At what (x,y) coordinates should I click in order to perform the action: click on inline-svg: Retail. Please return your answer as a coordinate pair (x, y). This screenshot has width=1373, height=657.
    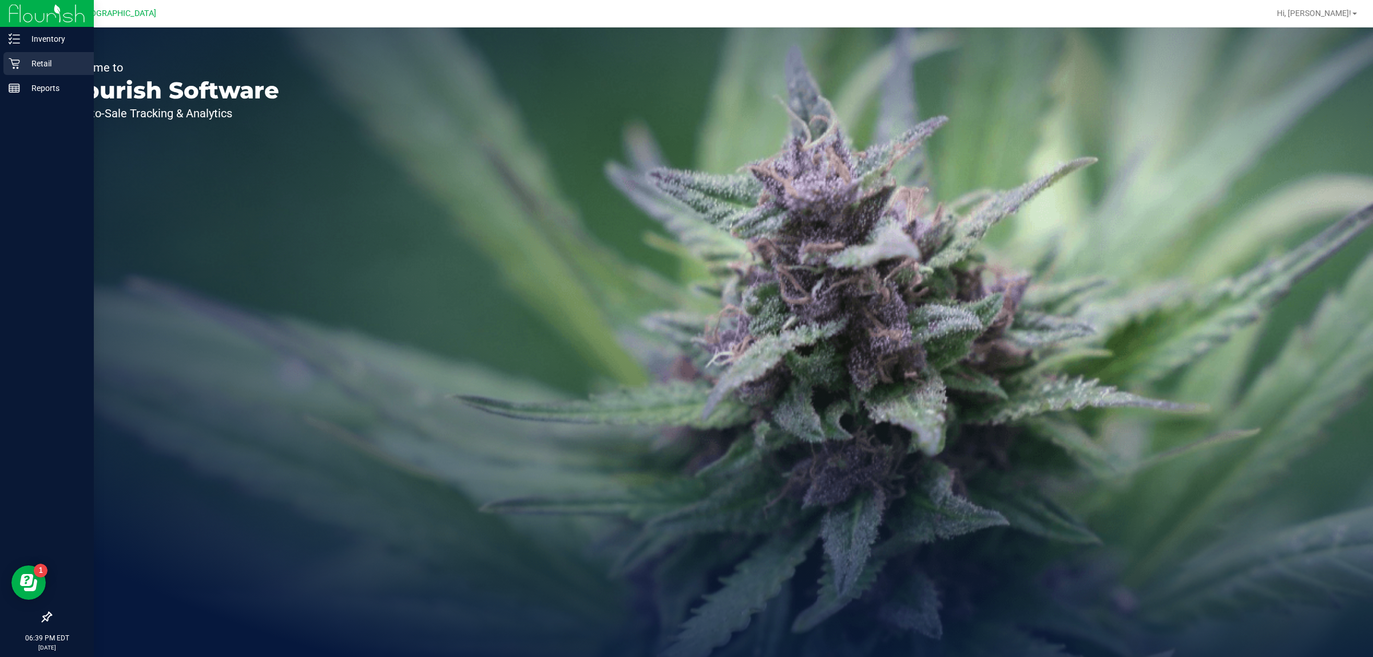
    Looking at the image, I should click on (14, 63).